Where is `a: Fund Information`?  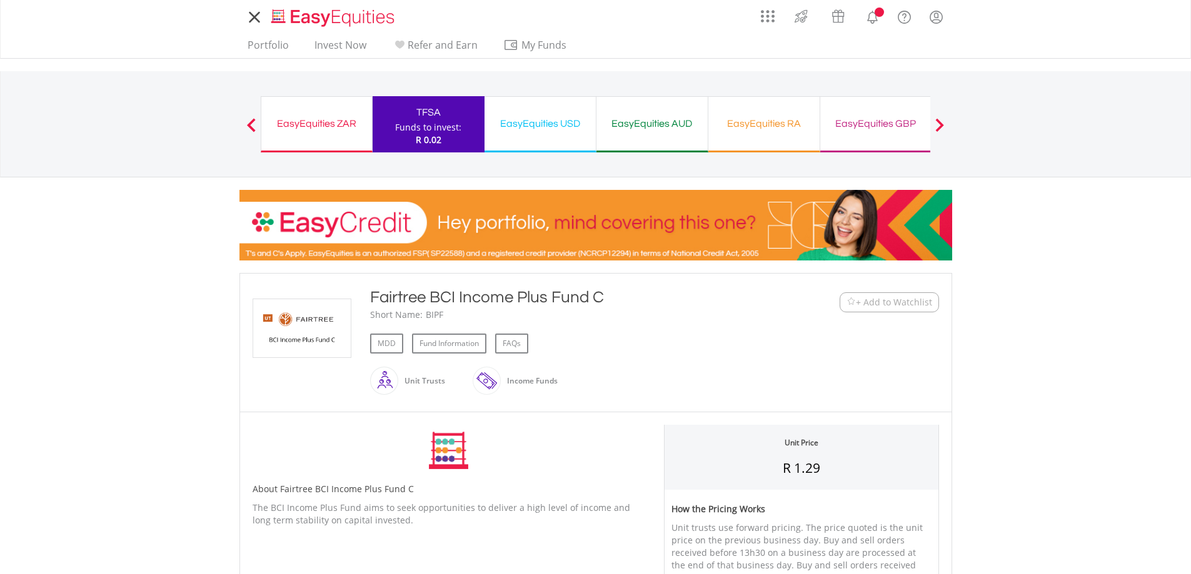
a: Fund Information is located at coordinates (449, 344).